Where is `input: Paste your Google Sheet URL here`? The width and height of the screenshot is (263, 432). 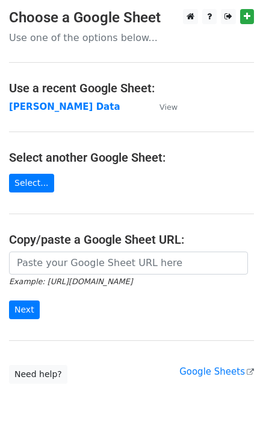
input: Paste your Google Sheet URL here is located at coordinates (128, 263).